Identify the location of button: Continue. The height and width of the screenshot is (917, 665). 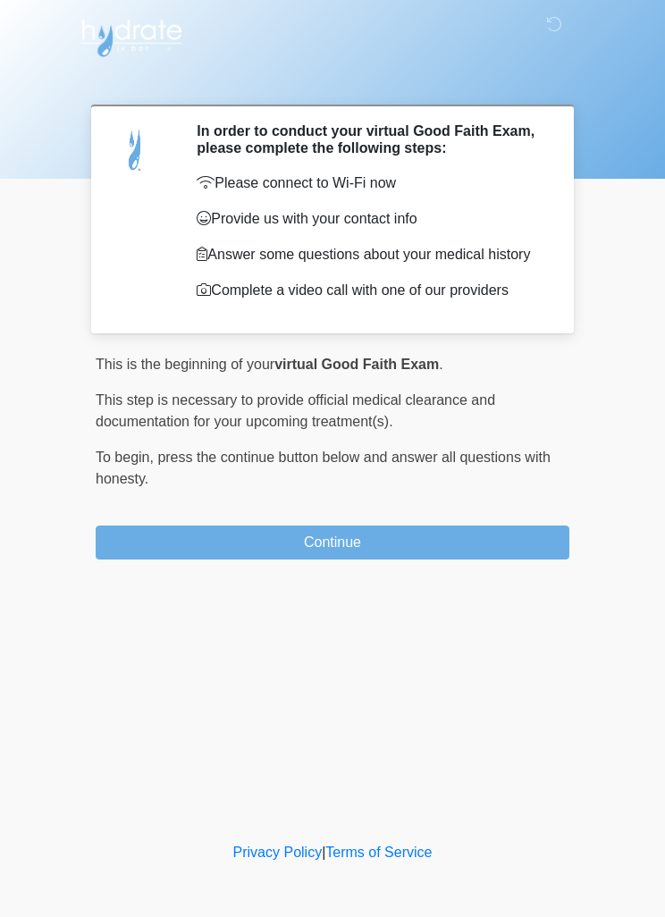
(333, 543).